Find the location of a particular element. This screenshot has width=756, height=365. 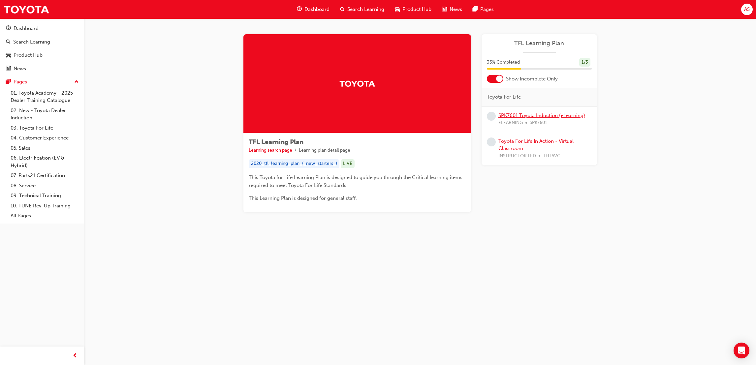

span: Show Incomplete Only is located at coordinates (532, 79).